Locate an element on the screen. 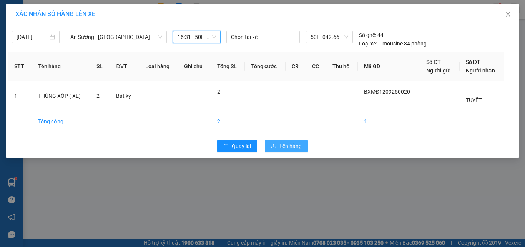  input: 12/09/2025 is located at coordinates (32, 37).